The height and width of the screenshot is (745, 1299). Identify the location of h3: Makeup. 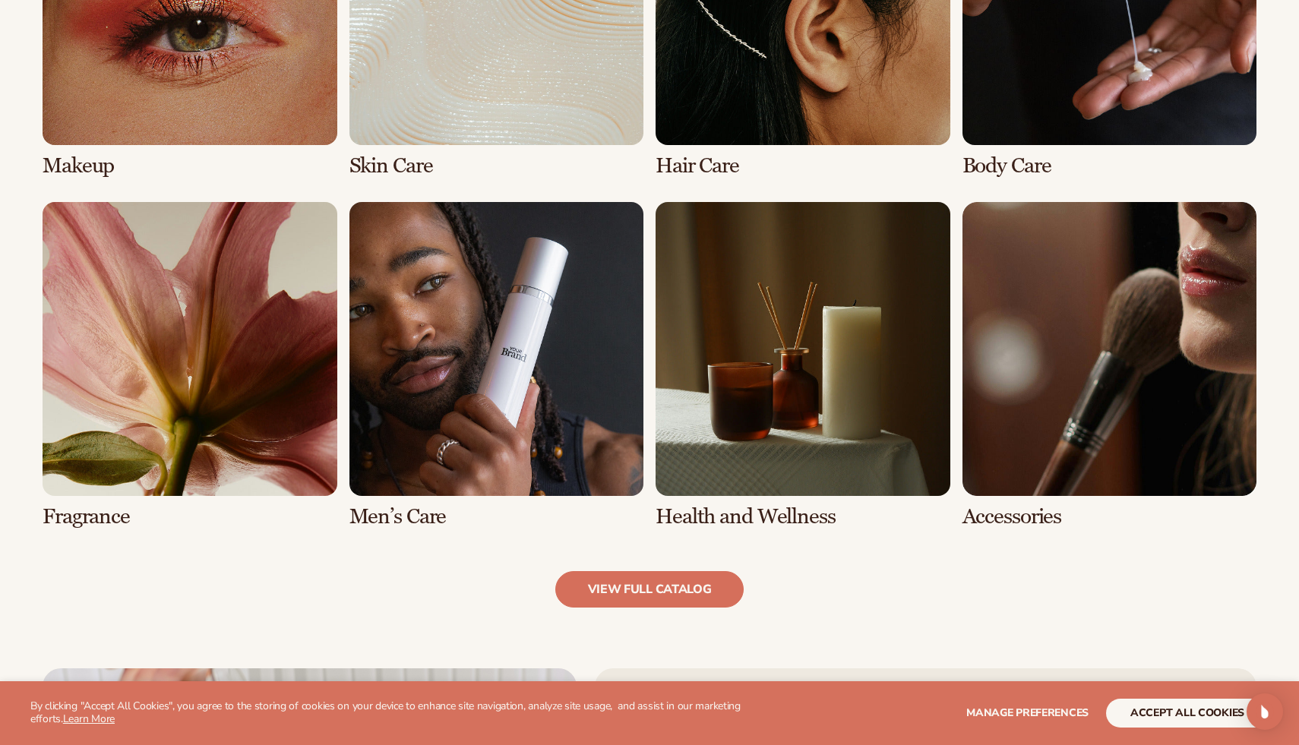
(190, 166).